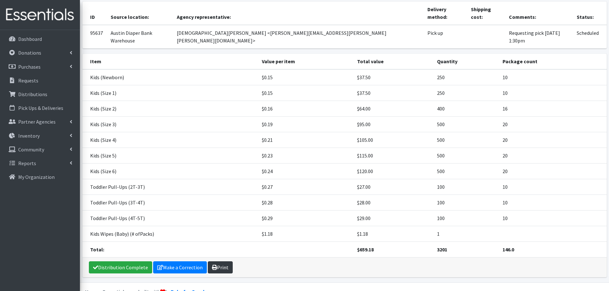 The width and height of the screenshot is (609, 291). Describe the element at coordinates (393, 124) in the screenshot. I see `td: $95.00` at that location.